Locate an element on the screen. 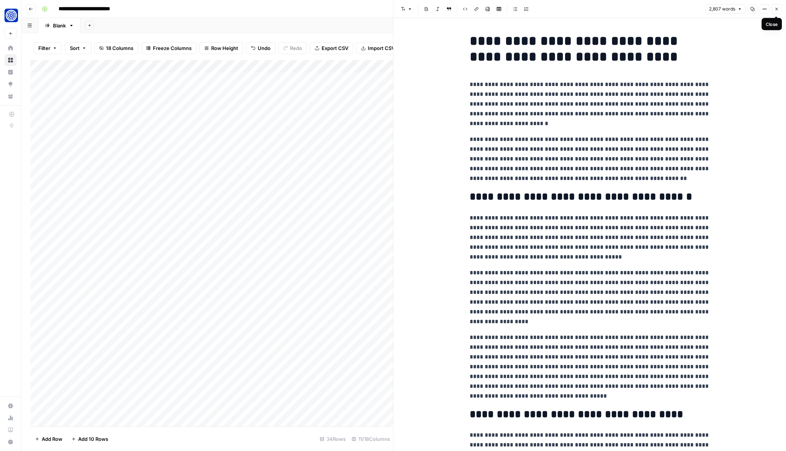  a: Learning Hub is located at coordinates (11, 430).